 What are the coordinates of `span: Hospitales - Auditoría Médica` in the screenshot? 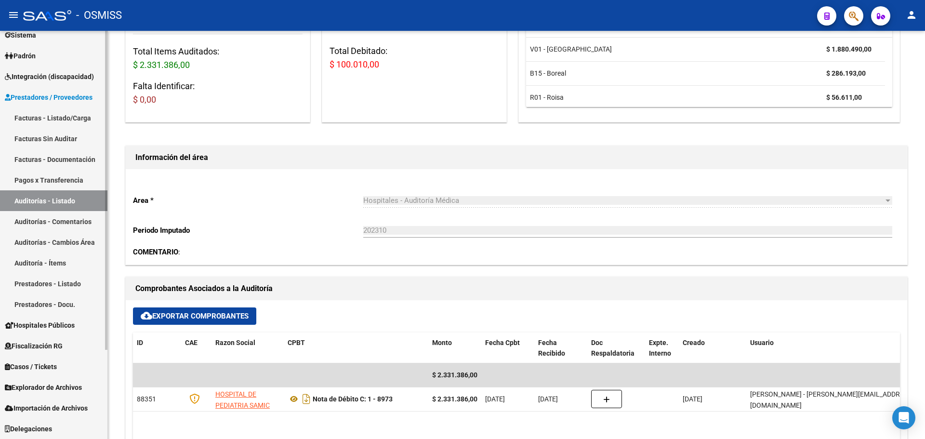 It's located at (411, 200).